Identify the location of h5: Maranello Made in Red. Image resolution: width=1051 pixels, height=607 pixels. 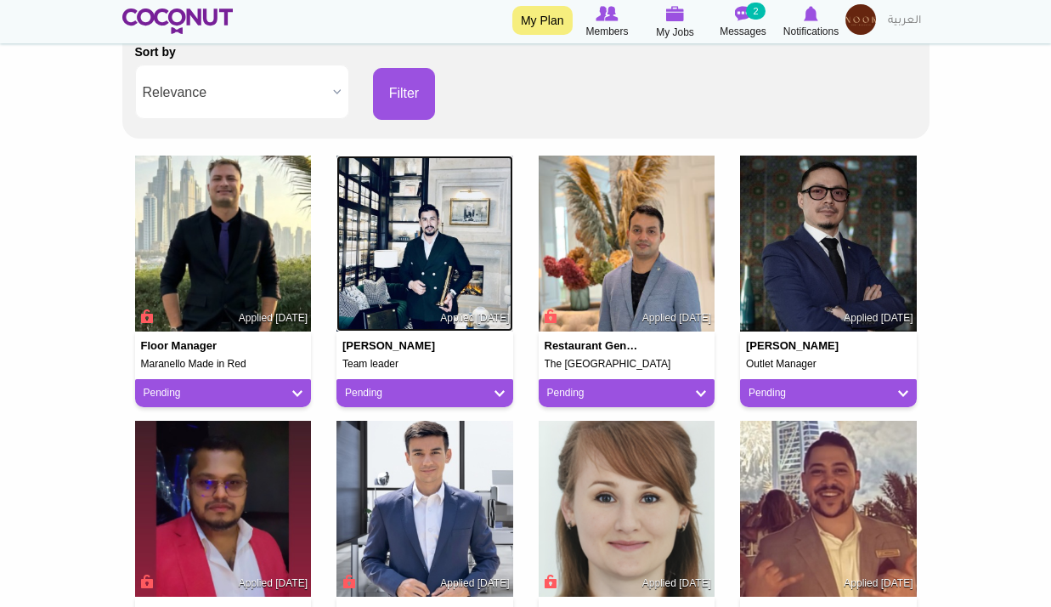
(223, 364).